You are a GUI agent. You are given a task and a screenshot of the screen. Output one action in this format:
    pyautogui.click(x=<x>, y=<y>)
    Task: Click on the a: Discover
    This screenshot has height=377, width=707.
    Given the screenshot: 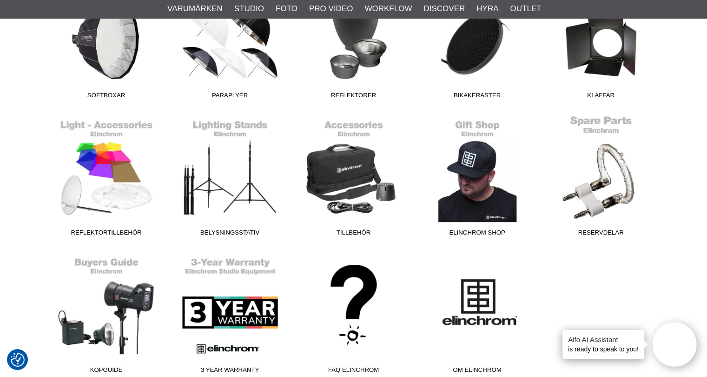 What is the action you would take?
    pyautogui.click(x=444, y=9)
    